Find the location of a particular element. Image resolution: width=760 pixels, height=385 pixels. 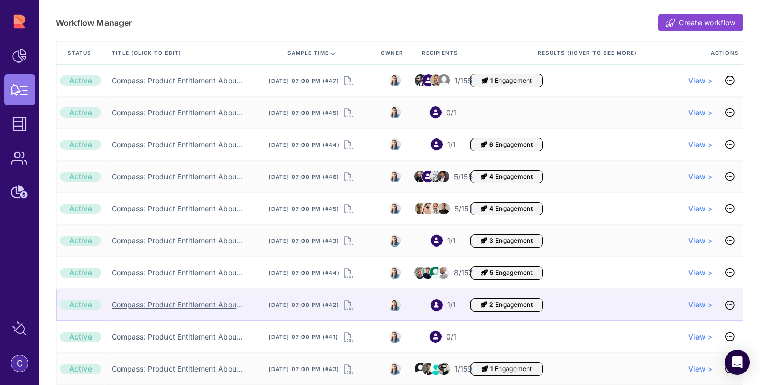

span: 6 is located at coordinates (491, 145).